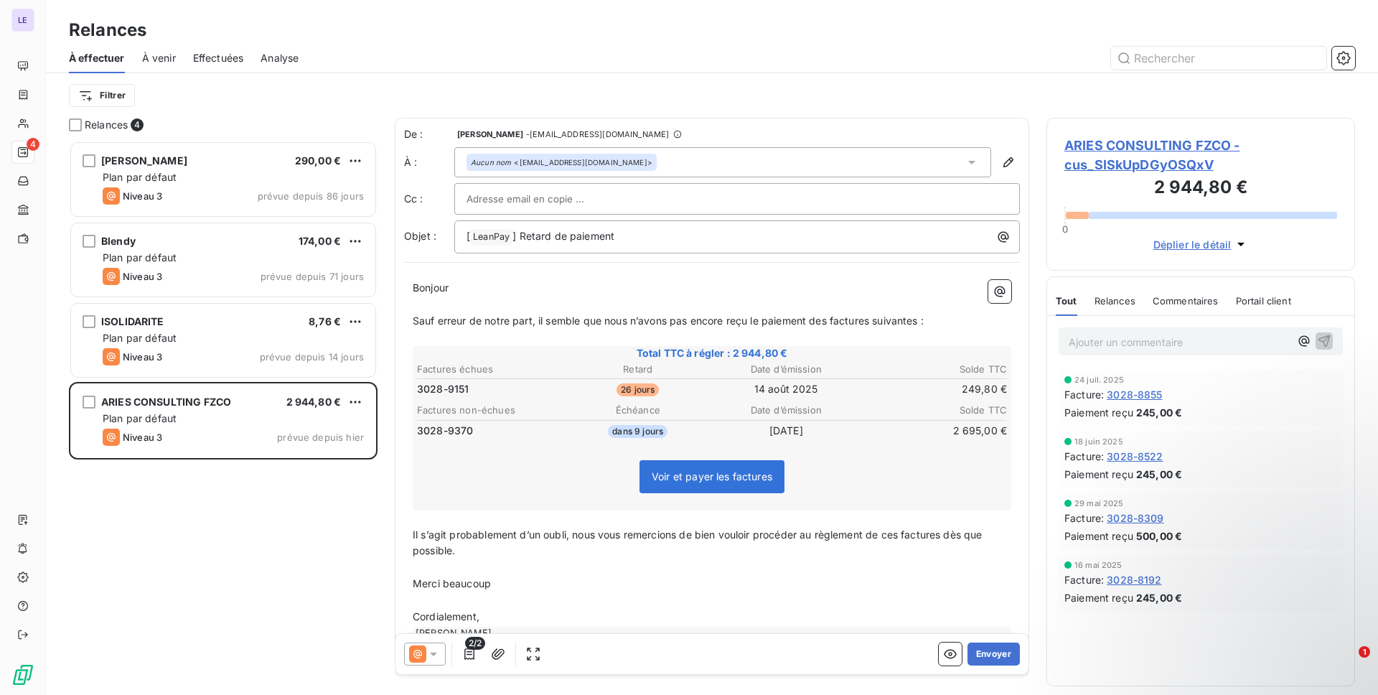 The width and height of the screenshot is (1378, 695). What do you see at coordinates (429, 134) in the screenshot?
I see `span: De :` at bounding box center [429, 134].